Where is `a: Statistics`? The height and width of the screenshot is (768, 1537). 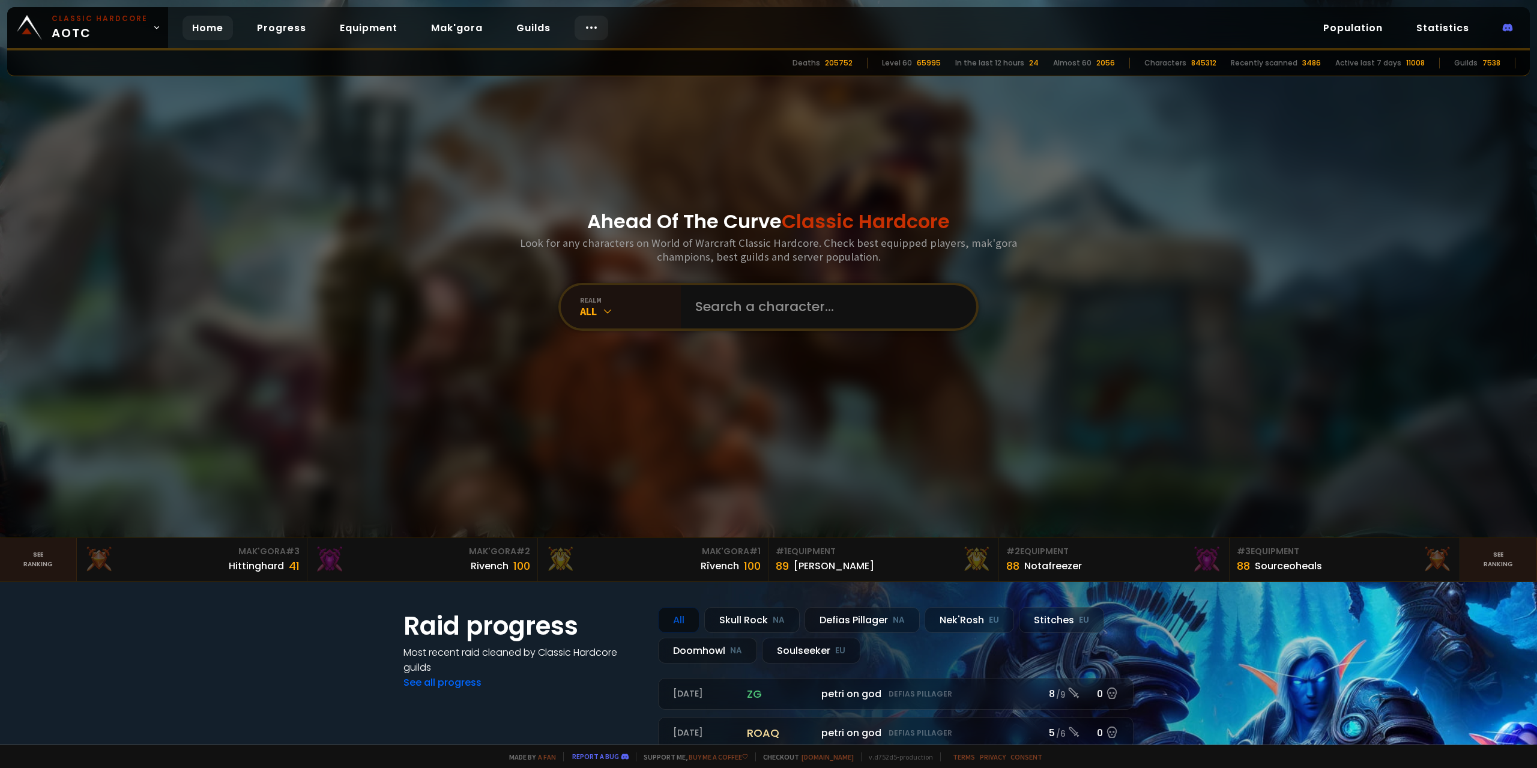
a: Statistics is located at coordinates (1443, 28).